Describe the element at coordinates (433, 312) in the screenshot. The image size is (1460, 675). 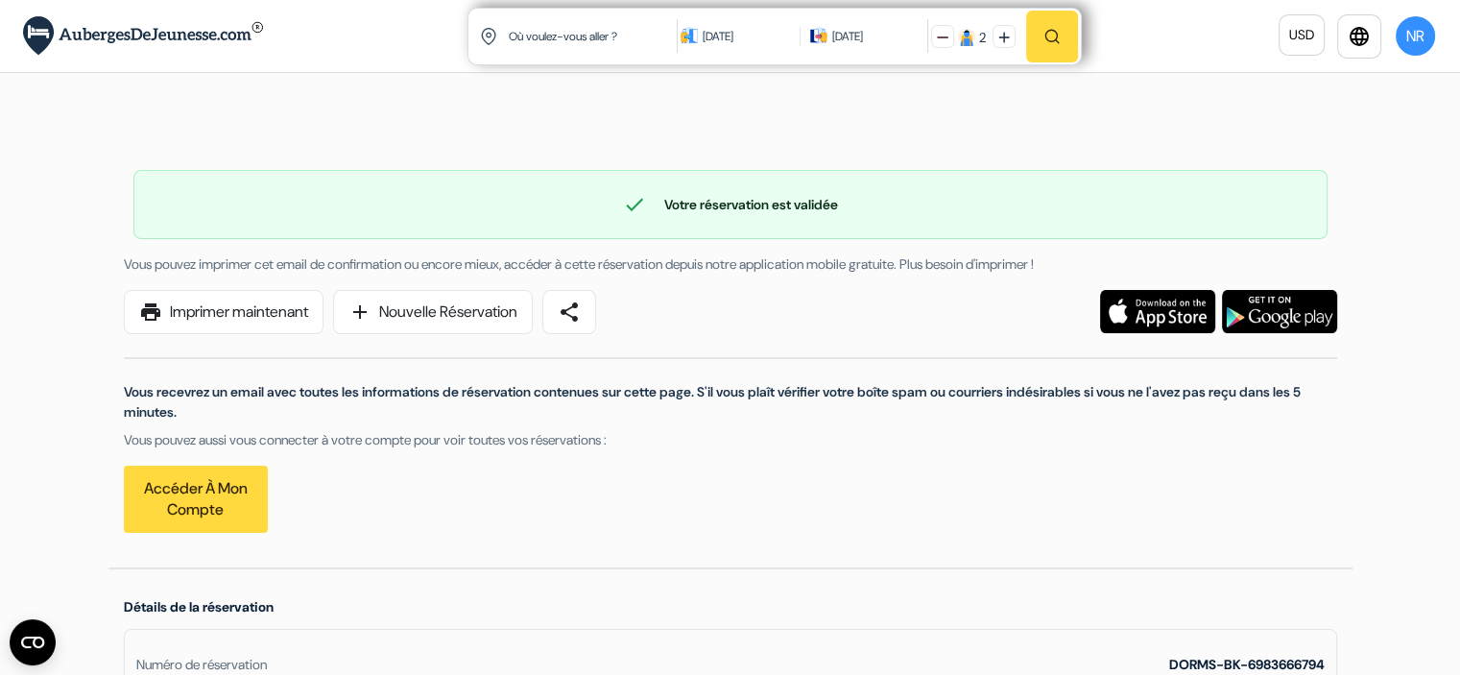
I see `a: addNouvelle Réservation` at that location.